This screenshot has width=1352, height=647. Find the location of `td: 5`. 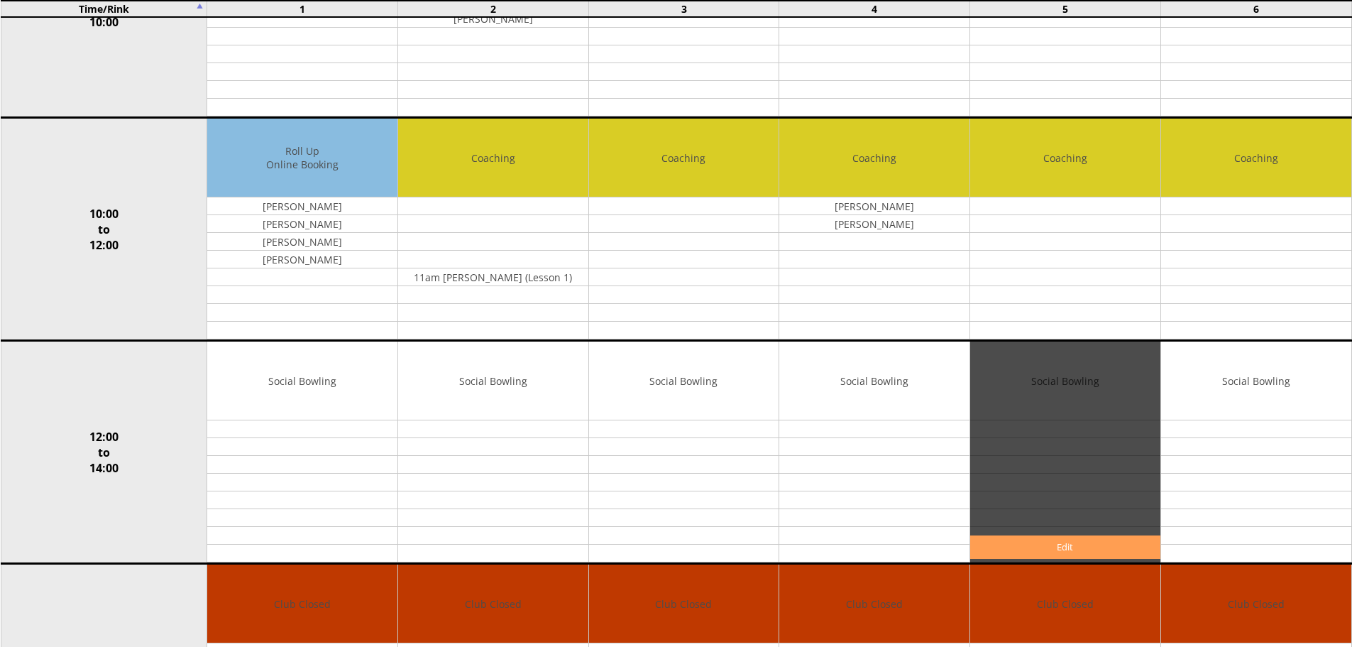

td: 5 is located at coordinates (1065, 9).